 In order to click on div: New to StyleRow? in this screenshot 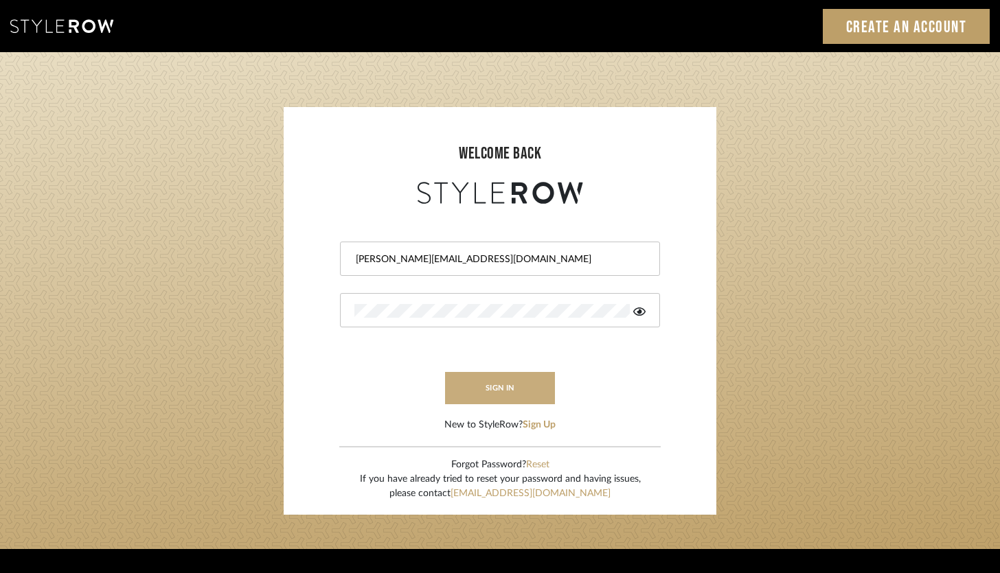, I will do `click(500, 425)`.